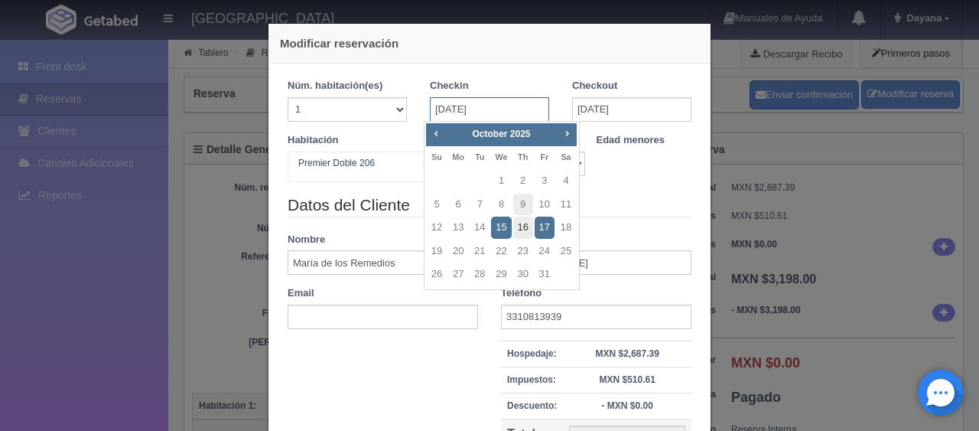  Describe the element at coordinates (567, 133) in the screenshot. I see `a: Next` at that location.